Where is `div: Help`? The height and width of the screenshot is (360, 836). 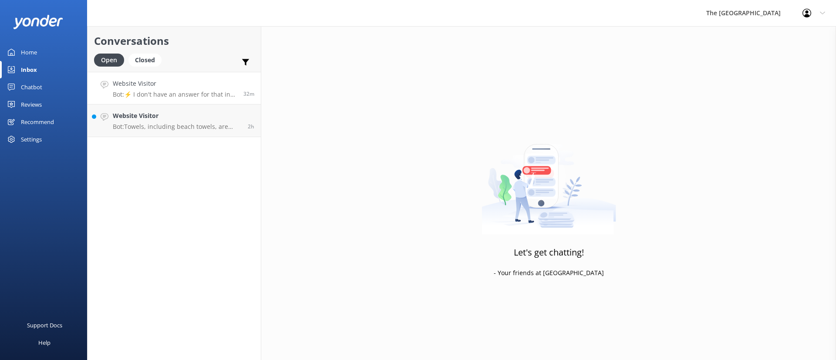
div: Help is located at coordinates (44, 343).